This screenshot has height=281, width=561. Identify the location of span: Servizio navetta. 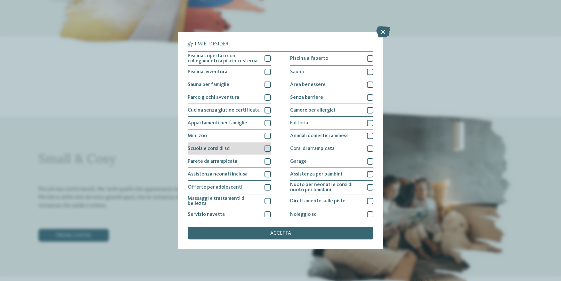
(206, 215).